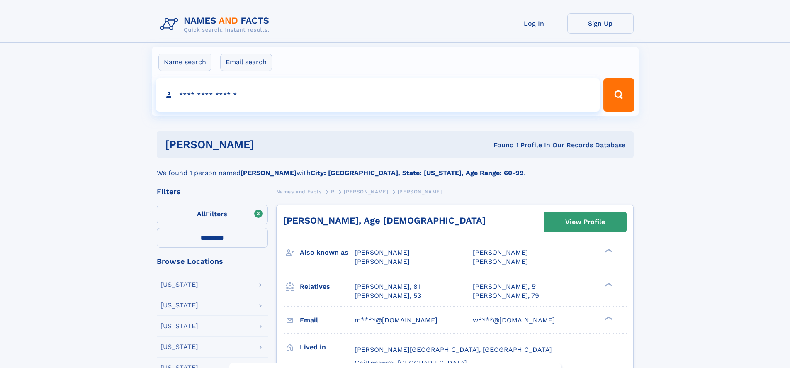 This screenshot has width=790, height=368. What do you see at coordinates (585, 222) in the screenshot?
I see `a: View Profile` at bounding box center [585, 222].